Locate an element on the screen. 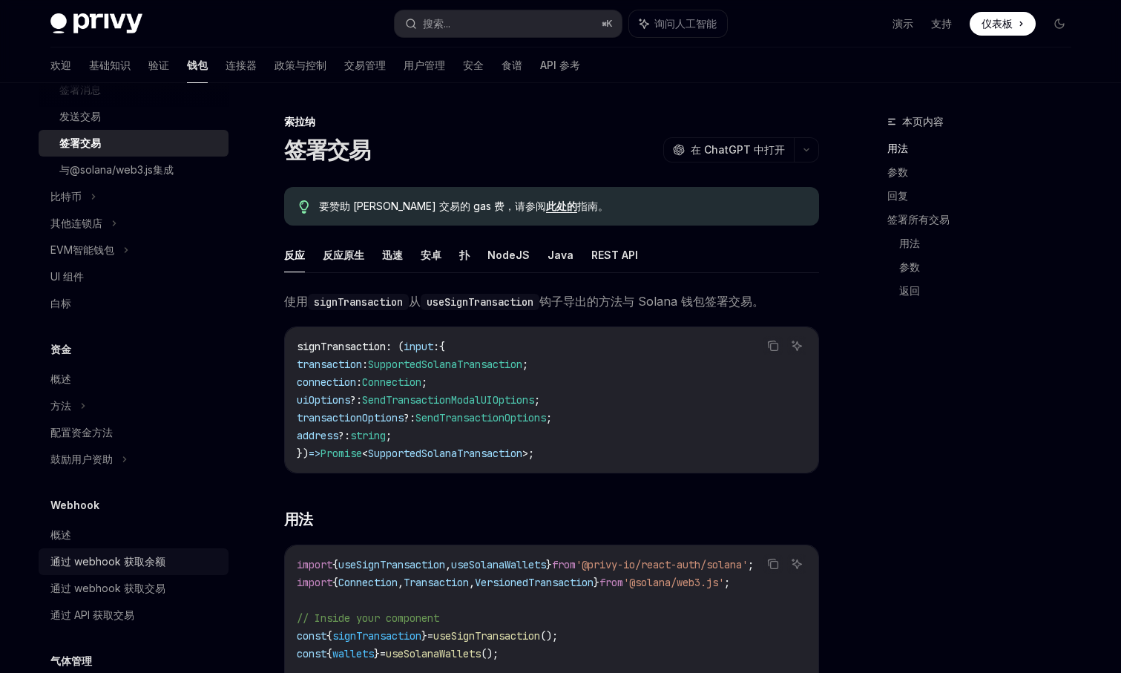 This screenshot has width=1121, height=673. a: 基础知识 is located at coordinates (110, 65).